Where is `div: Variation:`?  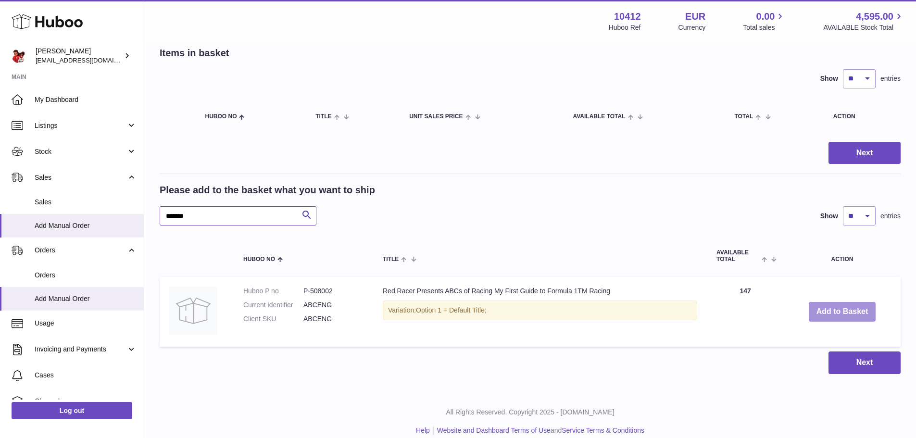 div: Variation: is located at coordinates (540, 310).